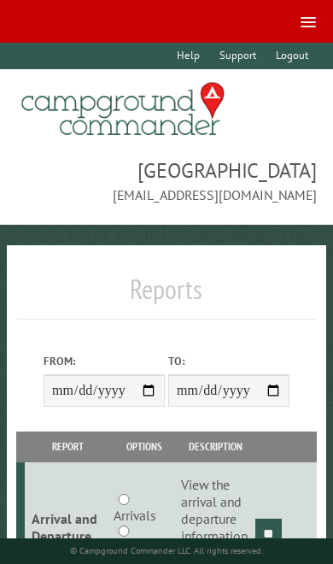 This screenshot has width=333, height=564. I want to click on label: From:, so click(104, 361).